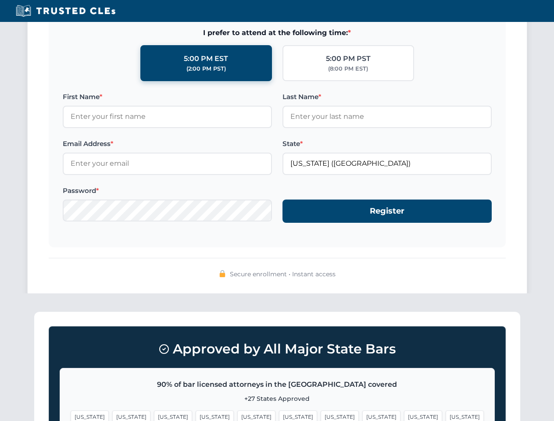 The image size is (554, 421). What do you see at coordinates (65, 11) in the screenshot?
I see `img: Trusted CLEs` at bounding box center [65, 11].